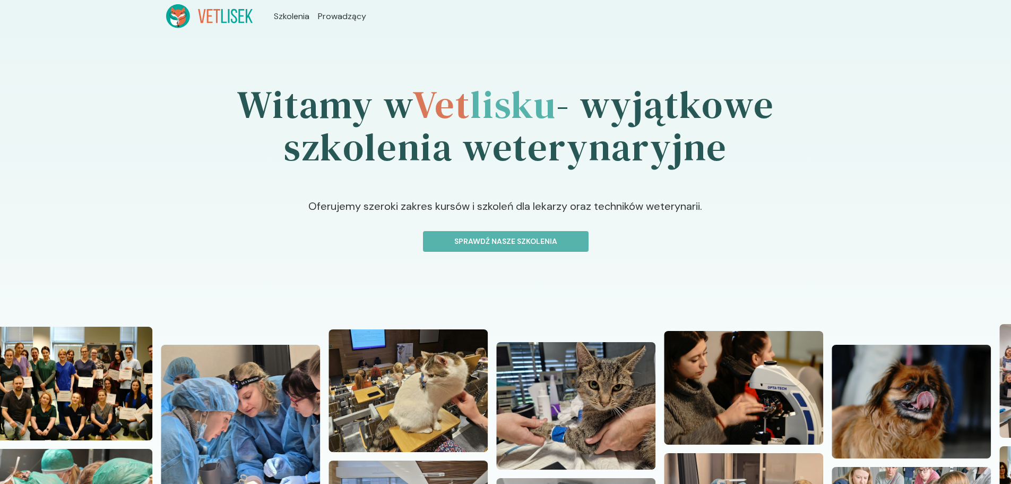 The height and width of the screenshot is (484, 1011). Describe the element at coordinates (576, 406) in the screenshot. I see `img: Z2WOuJbqstJ98vaF_20221127_125425.jpg` at that location.